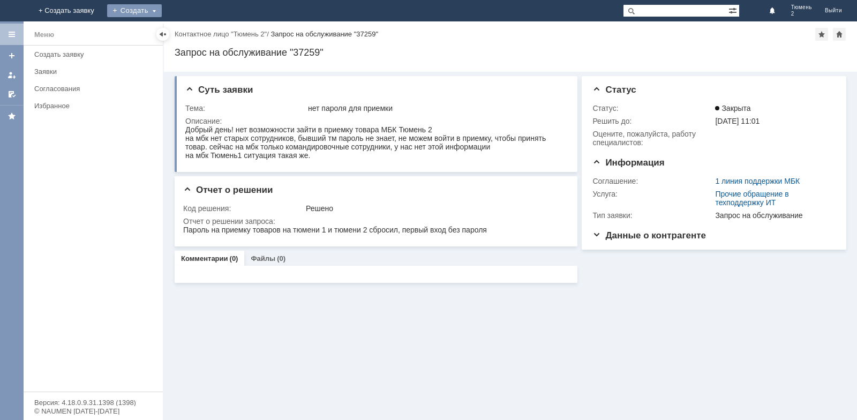  Describe the element at coordinates (95, 71) in the screenshot. I see `a: Заявки` at that location.